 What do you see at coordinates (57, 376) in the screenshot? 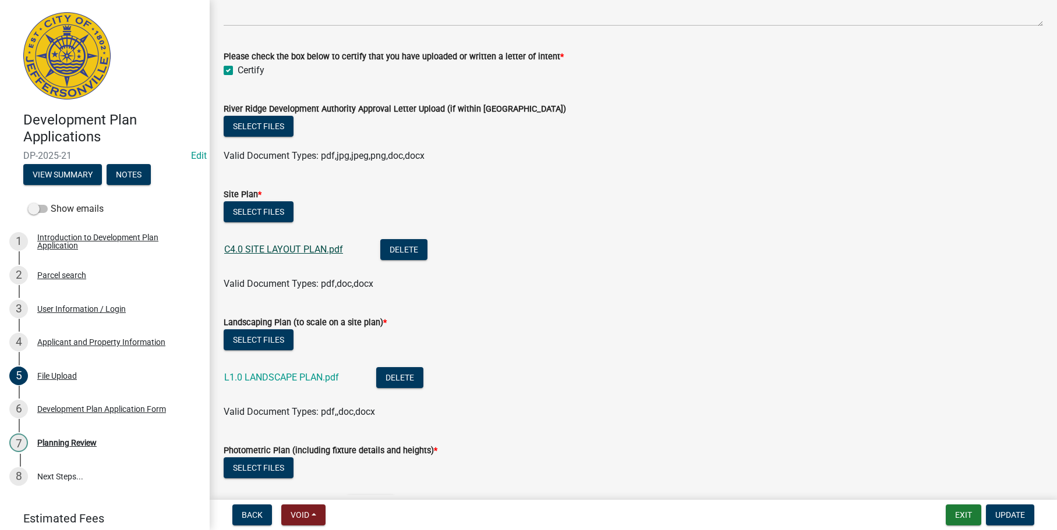
I see `div: File Upload` at bounding box center [57, 376].